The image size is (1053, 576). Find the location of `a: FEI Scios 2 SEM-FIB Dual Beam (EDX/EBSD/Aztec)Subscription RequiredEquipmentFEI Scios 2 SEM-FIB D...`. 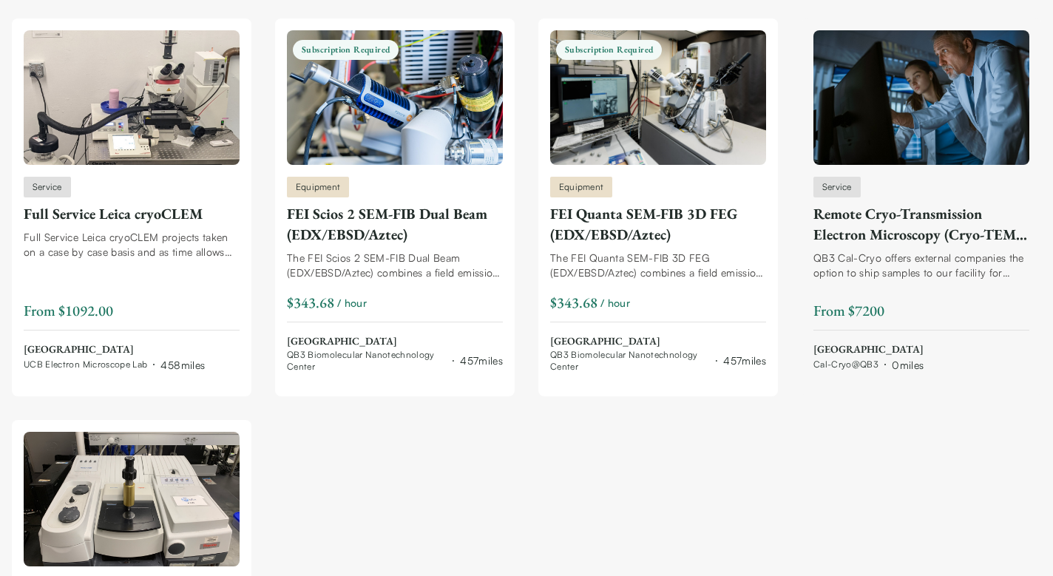

a: FEI Scios 2 SEM-FIB Dual Beam (EDX/EBSD/Aztec)Subscription RequiredEquipmentFEI Scios 2 SEM-FIB D... is located at coordinates (395, 201).